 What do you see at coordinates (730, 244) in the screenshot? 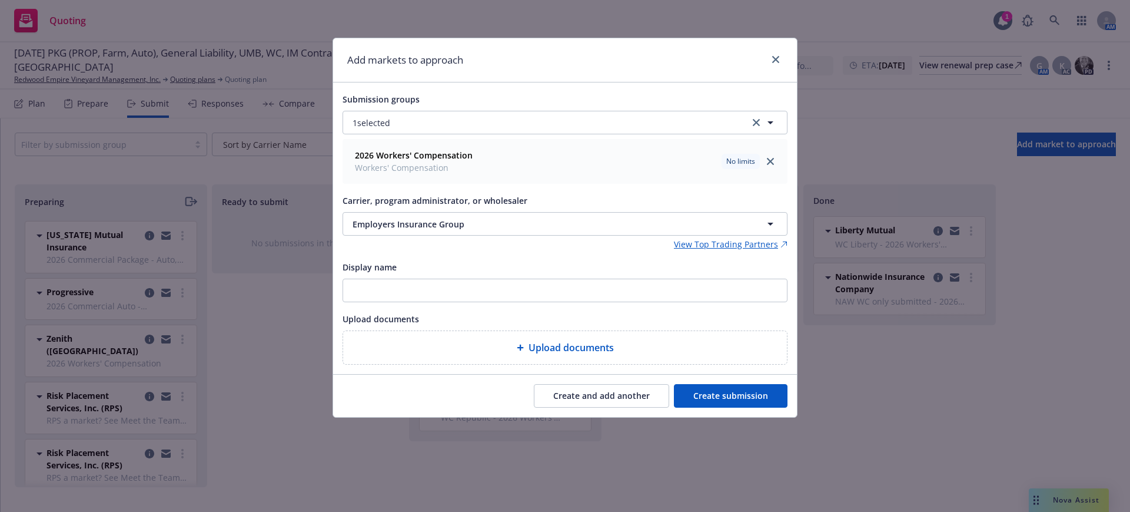
I see `a: View Top Trading Partners` at bounding box center [730, 244].